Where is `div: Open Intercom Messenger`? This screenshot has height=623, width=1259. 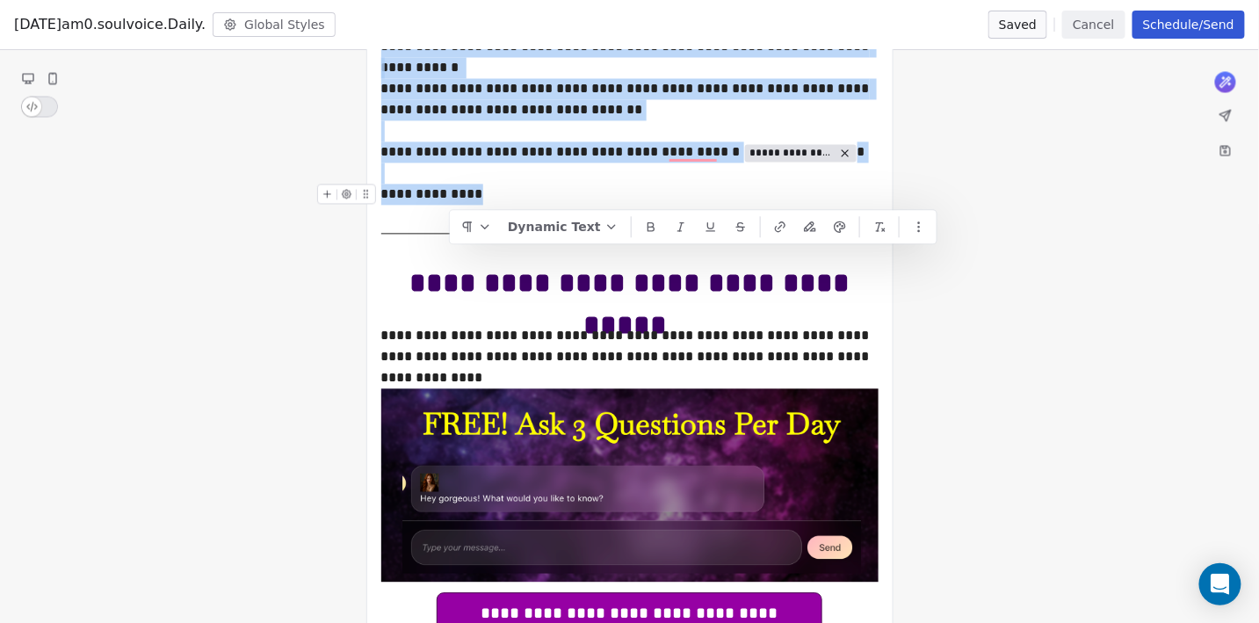
div: Open Intercom Messenger is located at coordinates (1221, 584).